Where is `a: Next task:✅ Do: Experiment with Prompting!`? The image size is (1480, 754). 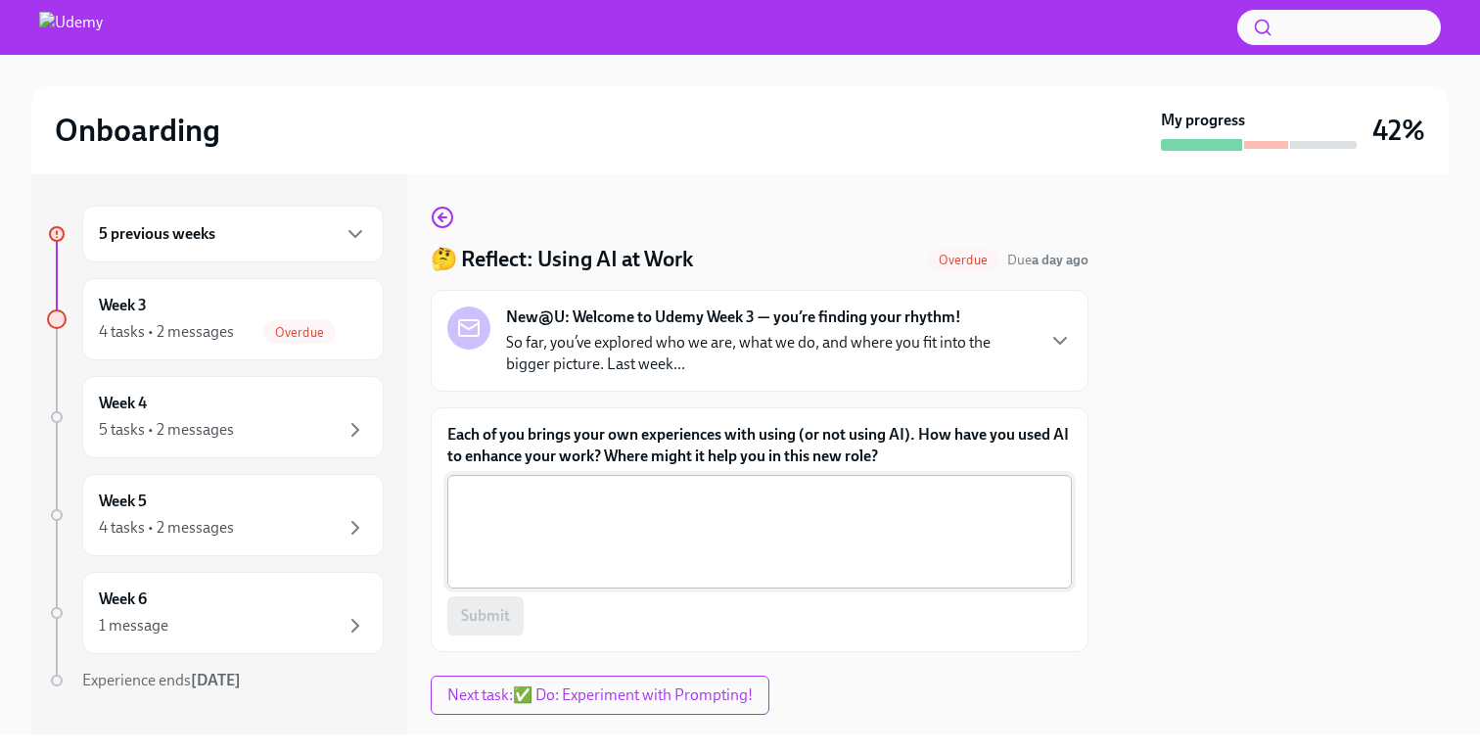
a: Next task:✅ Do: Experiment with Prompting! is located at coordinates (600, 695).